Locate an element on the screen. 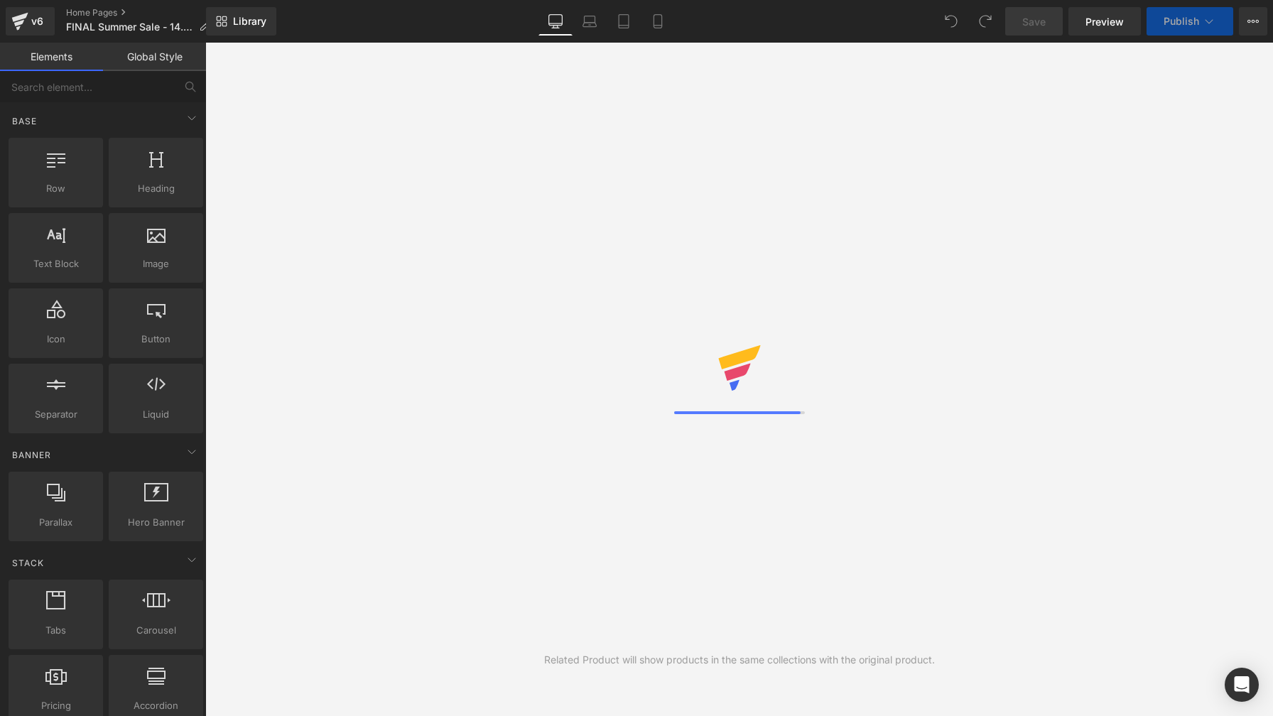 This screenshot has width=1273, height=716. span: Stack is located at coordinates (28, 563).